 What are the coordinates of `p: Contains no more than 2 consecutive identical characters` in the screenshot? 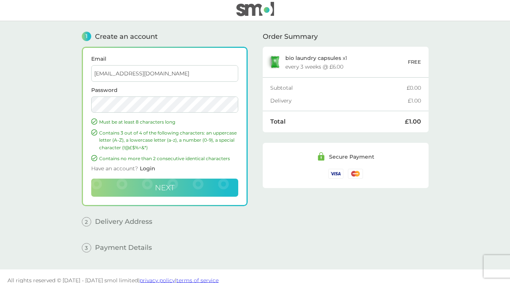 It's located at (168, 158).